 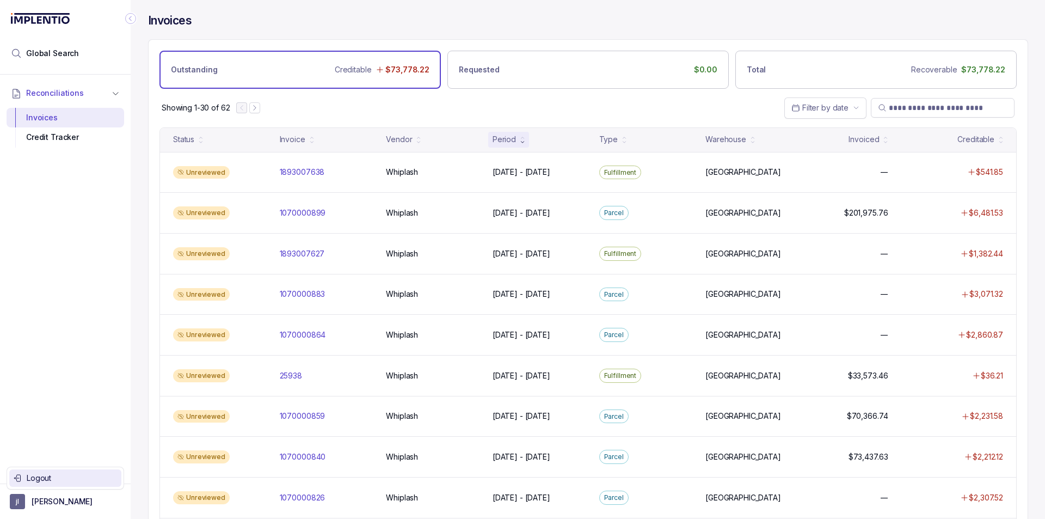 I want to click on p: 1070000826, so click(x=303, y=498).